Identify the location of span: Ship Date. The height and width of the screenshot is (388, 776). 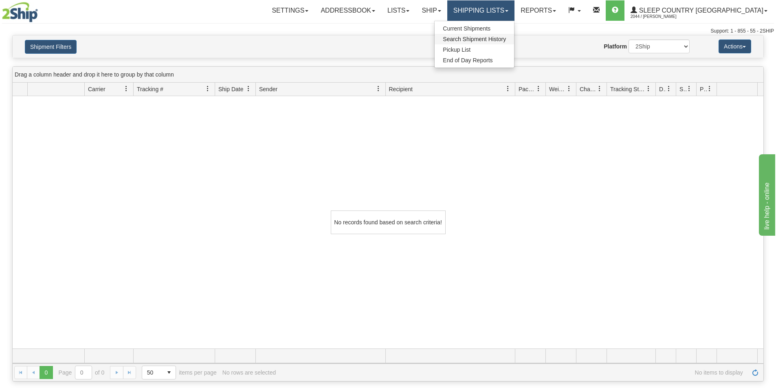
(231, 89).